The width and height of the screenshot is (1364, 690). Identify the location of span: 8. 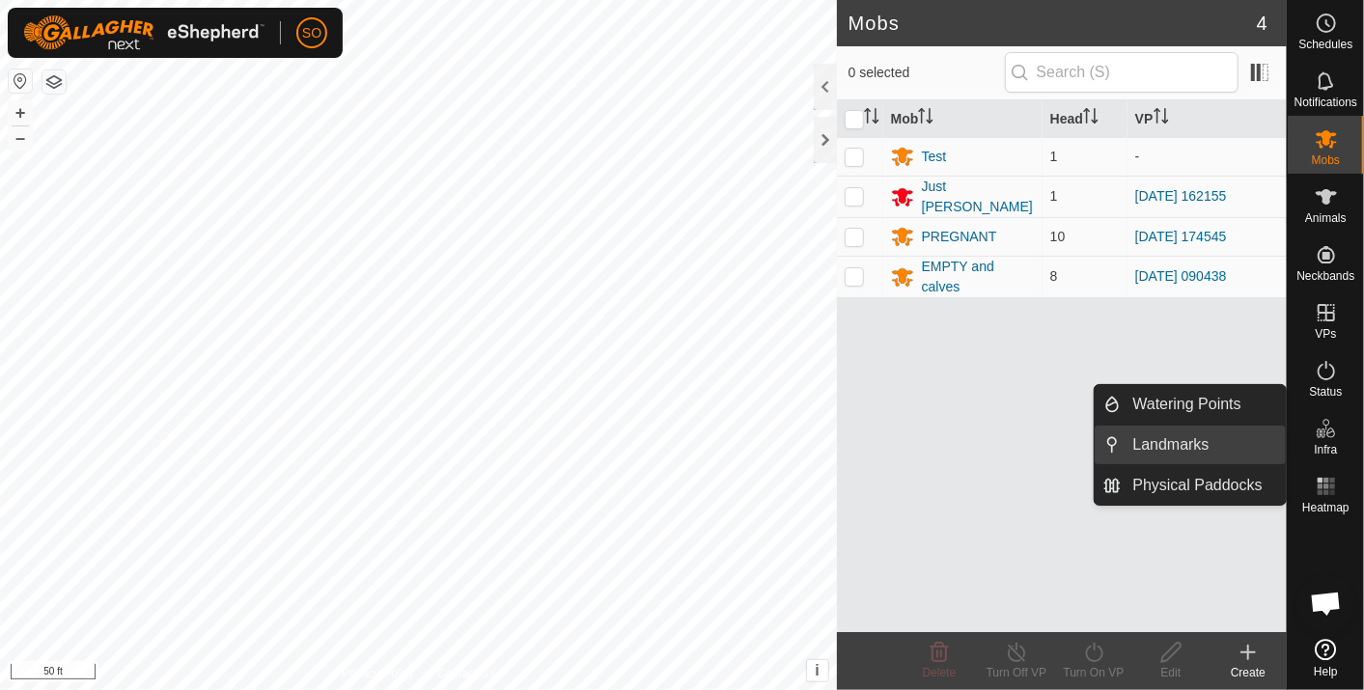
(1054, 276).